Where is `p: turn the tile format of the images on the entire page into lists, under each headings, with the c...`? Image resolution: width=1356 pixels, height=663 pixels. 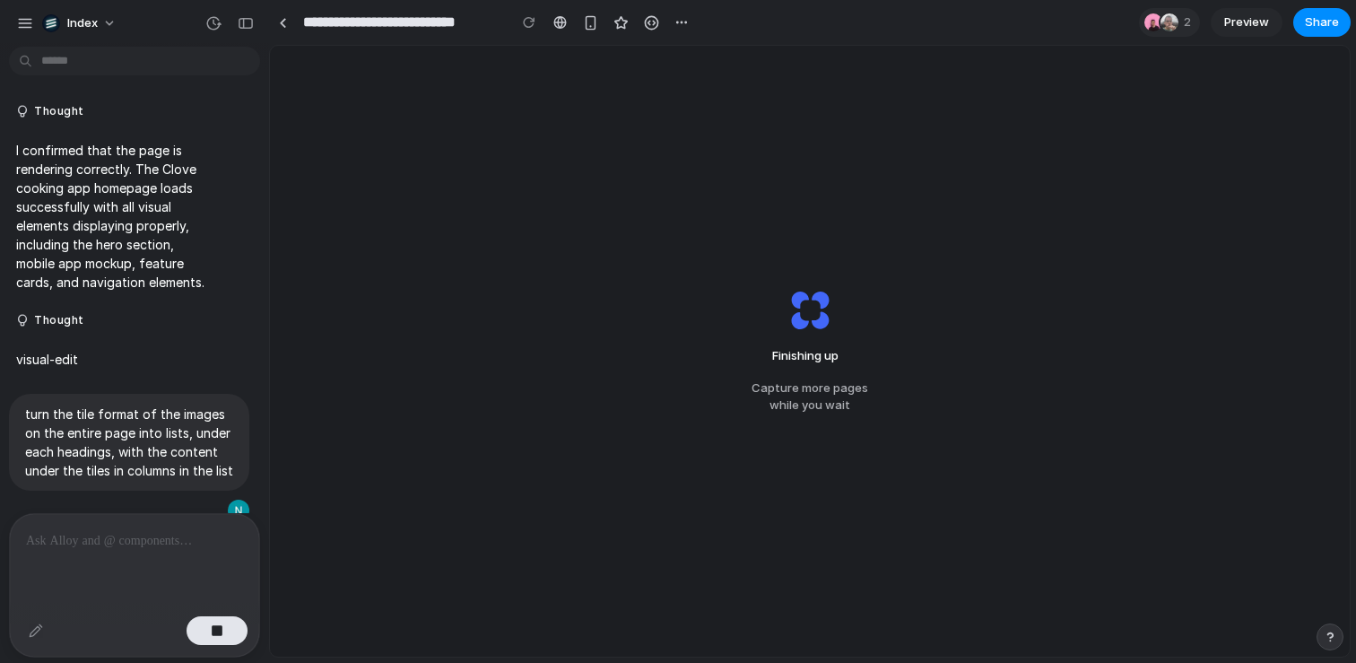
p: turn the tile format of the images on the entire page into lists, under each headings, with the c... is located at coordinates (129, 442).